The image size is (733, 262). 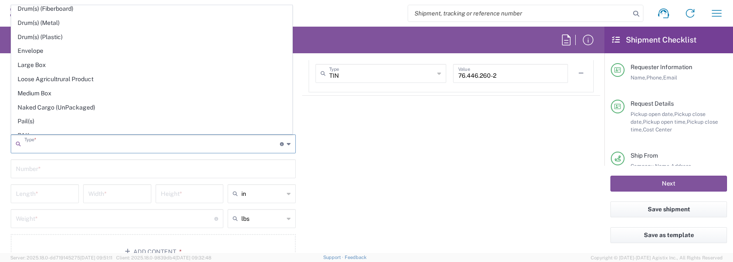 What do you see at coordinates (669, 235) in the screenshot?
I see `button: Save as template` at bounding box center [669, 235].